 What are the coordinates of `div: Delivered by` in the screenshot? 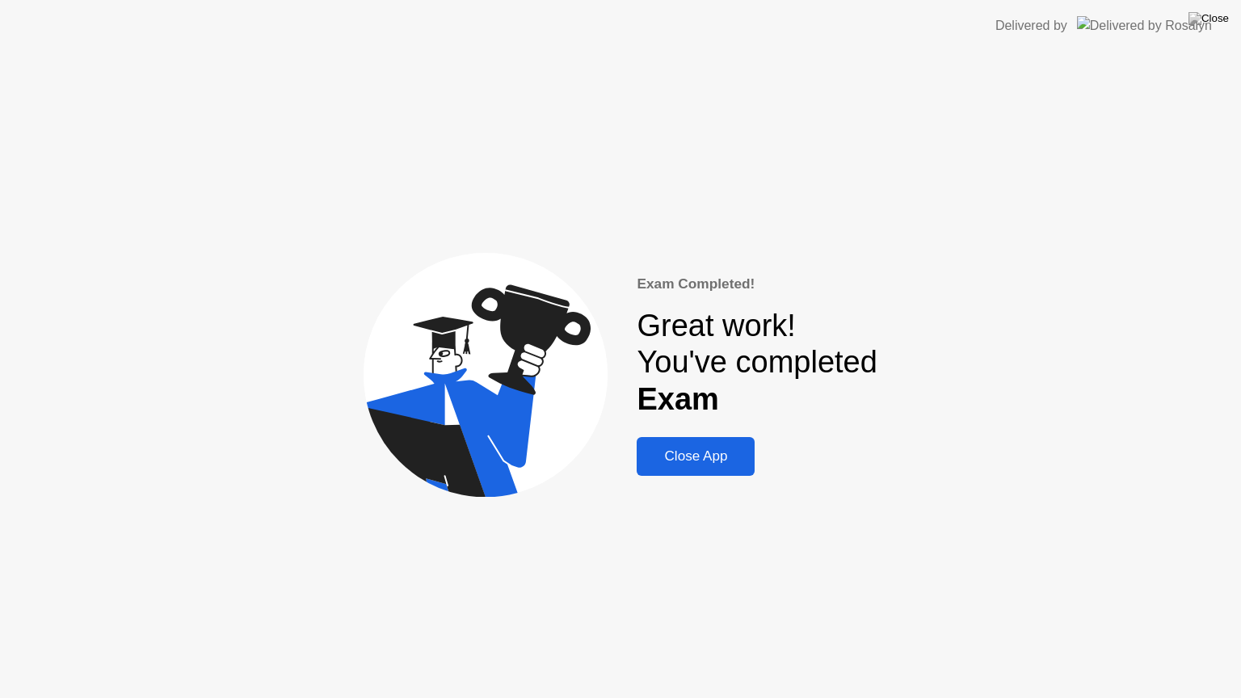 It's located at (1031, 26).